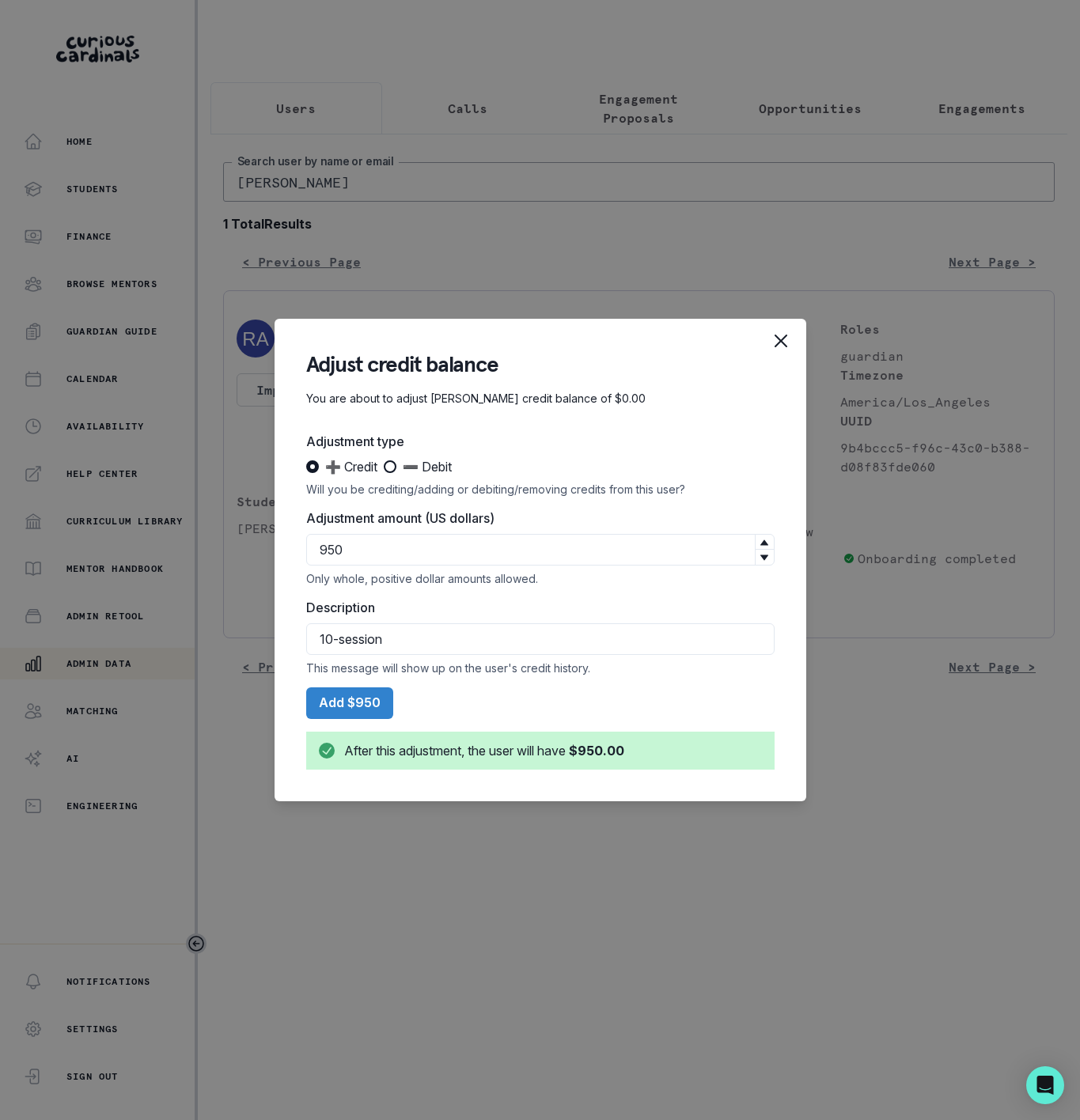 This screenshot has width=1080, height=1120. I want to click on div: This message will show up on the user's credit history., so click(540, 667).